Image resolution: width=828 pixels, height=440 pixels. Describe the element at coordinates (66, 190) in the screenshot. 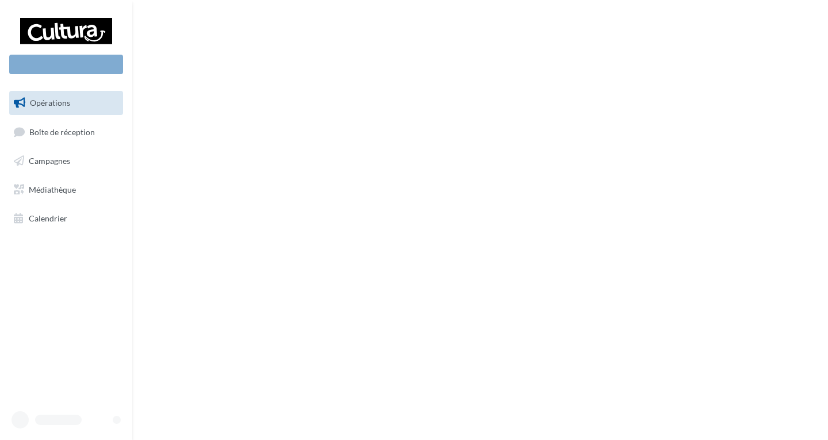

I see `a: Médiathèque` at that location.